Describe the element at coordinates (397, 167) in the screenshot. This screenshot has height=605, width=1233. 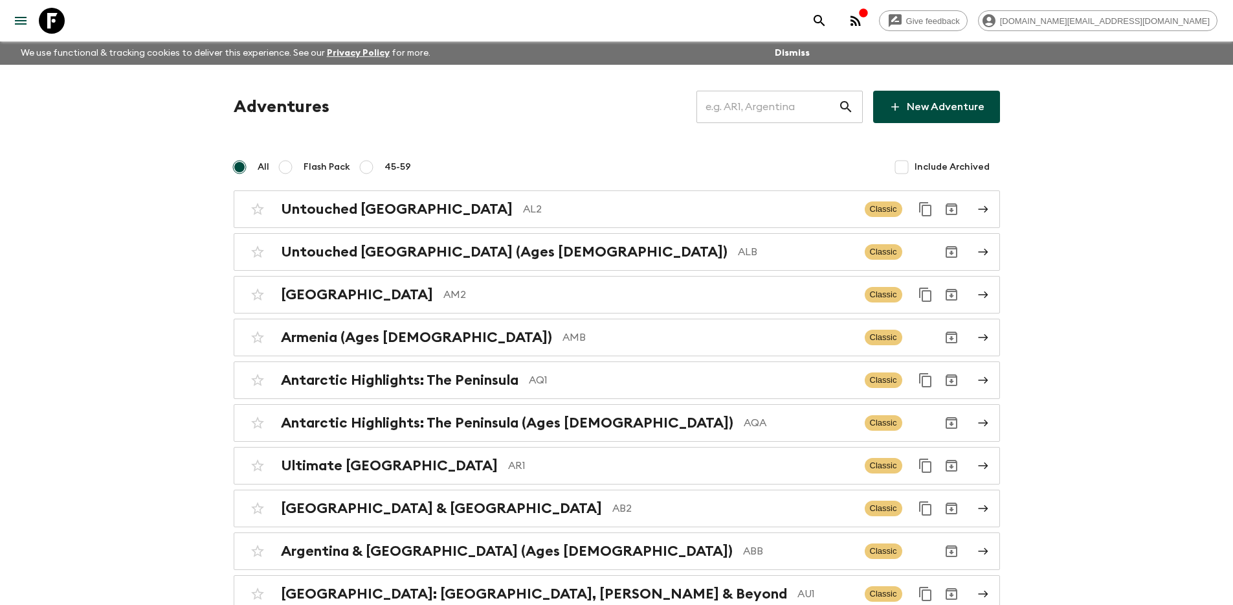
I see `span: 45-59` at that location.